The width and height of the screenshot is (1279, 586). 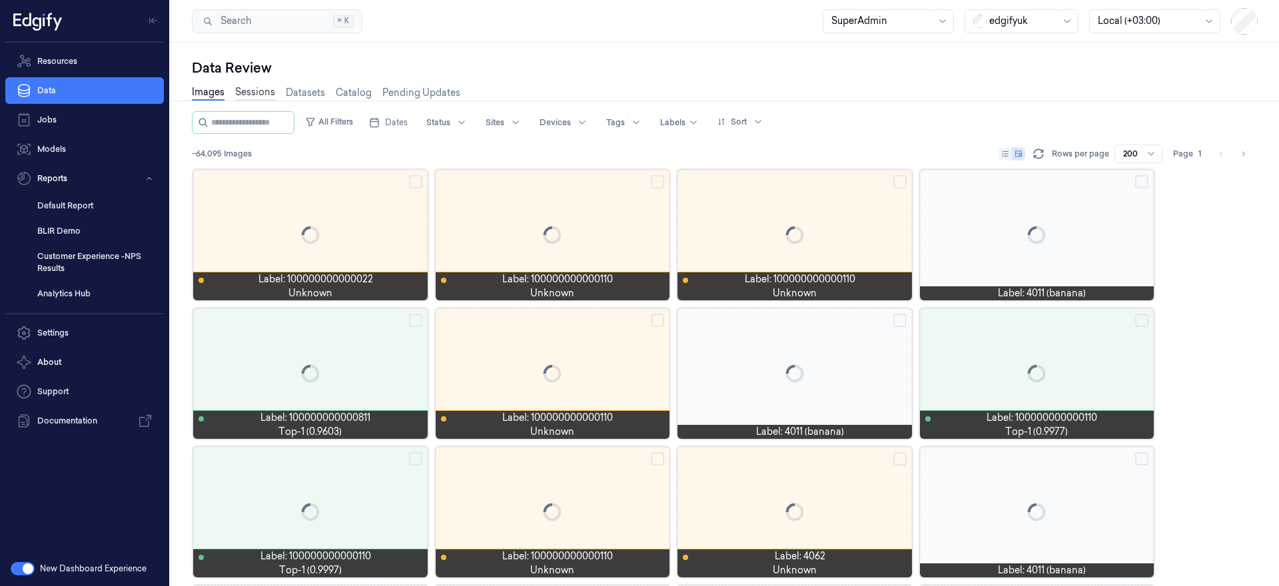 I want to click on span: Label: 100000000000022, so click(x=316, y=279).